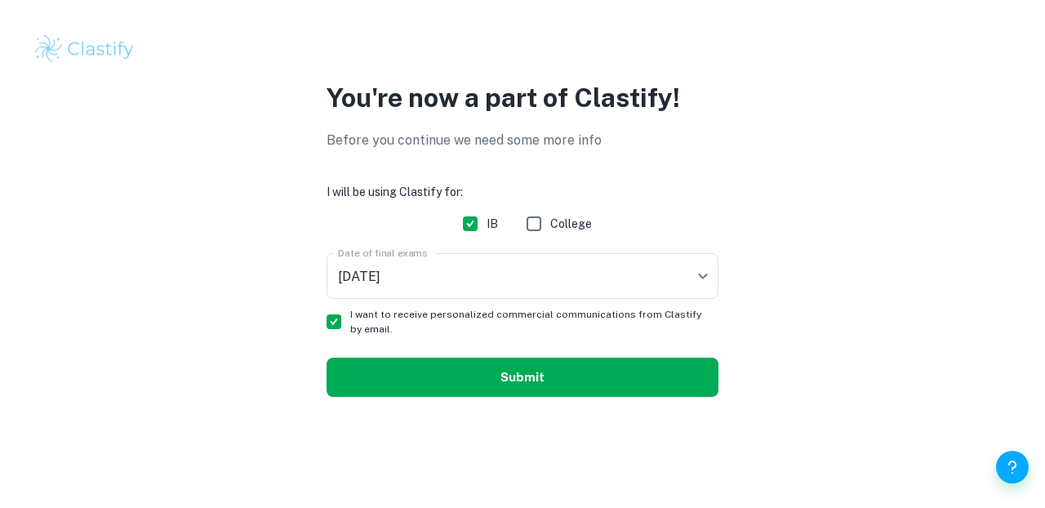 This screenshot has width=1045, height=508. What do you see at coordinates (523, 49) in the screenshot?
I see `a: Clastify logo` at bounding box center [523, 49].